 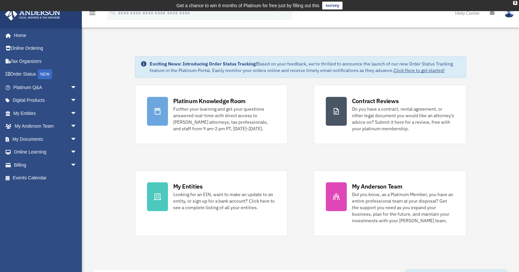 I want to click on a: Platinum Q&Aarrow_drop_down, so click(x=45, y=87).